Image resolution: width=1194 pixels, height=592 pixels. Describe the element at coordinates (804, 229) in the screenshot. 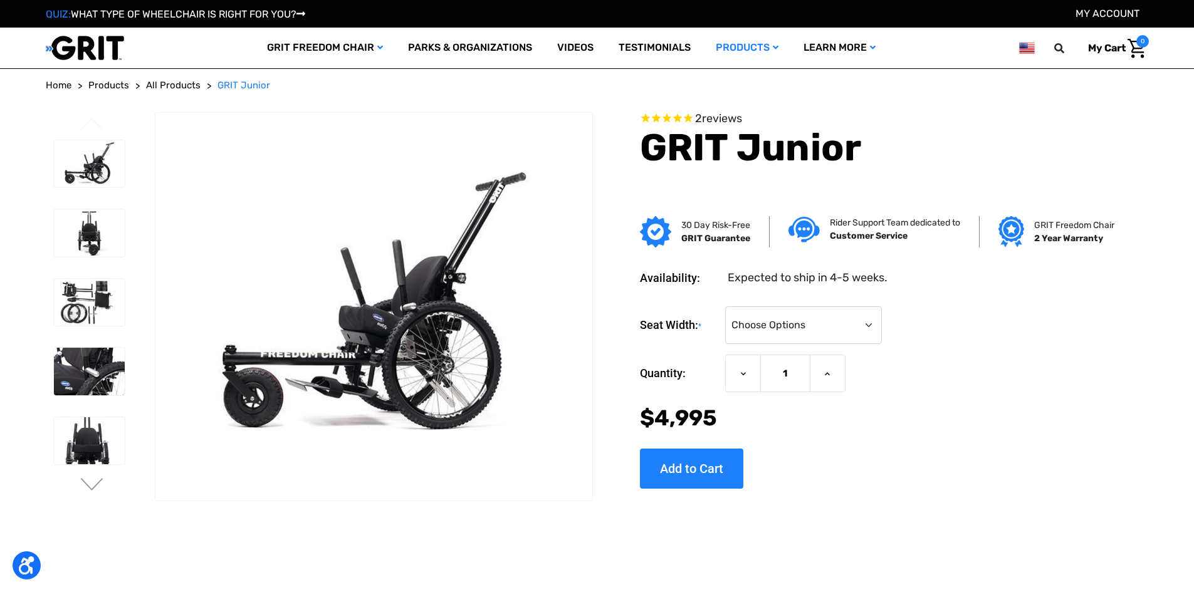

I see `img: Customer service` at that location.